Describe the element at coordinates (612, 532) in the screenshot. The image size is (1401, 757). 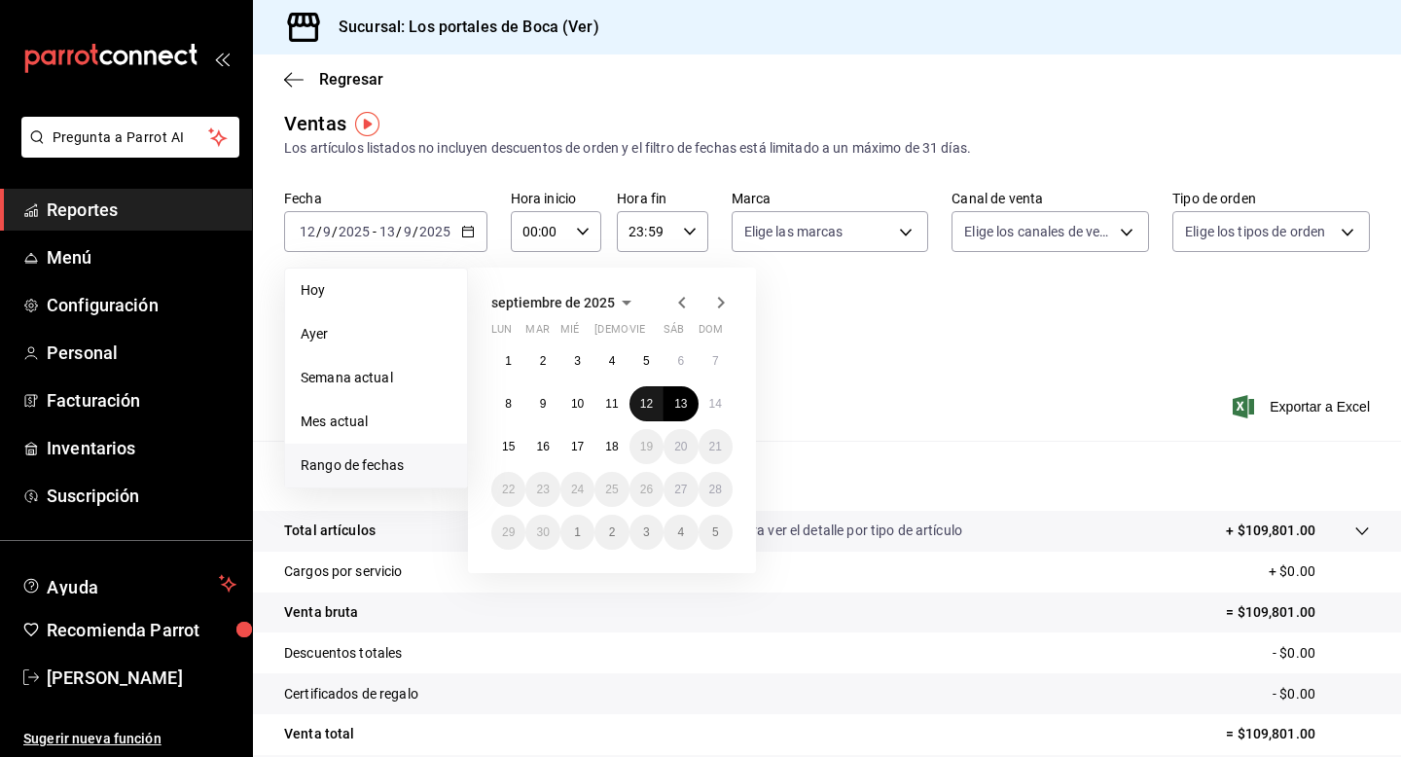
I see `abbr: 2 de octubre de 2025` at that location.